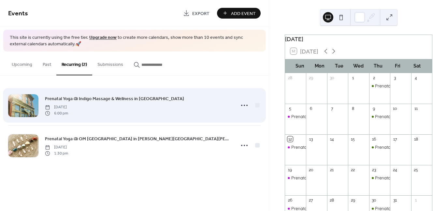 The width and height of the screenshot is (448, 211). Describe the element at coordinates (415, 139) in the screenshot. I see `div: 18` at that location.